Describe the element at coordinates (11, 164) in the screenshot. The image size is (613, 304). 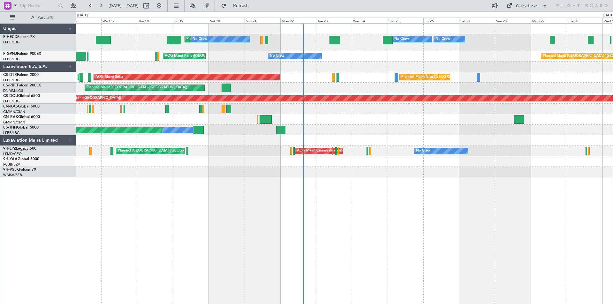
I see `a: FCBB/BZV` at that location.